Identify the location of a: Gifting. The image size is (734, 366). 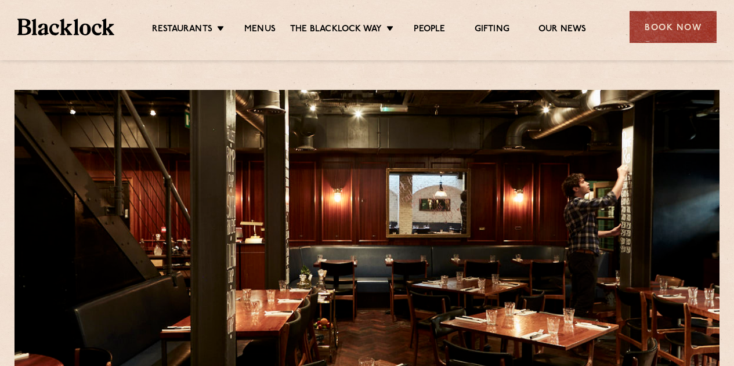
(492, 30).